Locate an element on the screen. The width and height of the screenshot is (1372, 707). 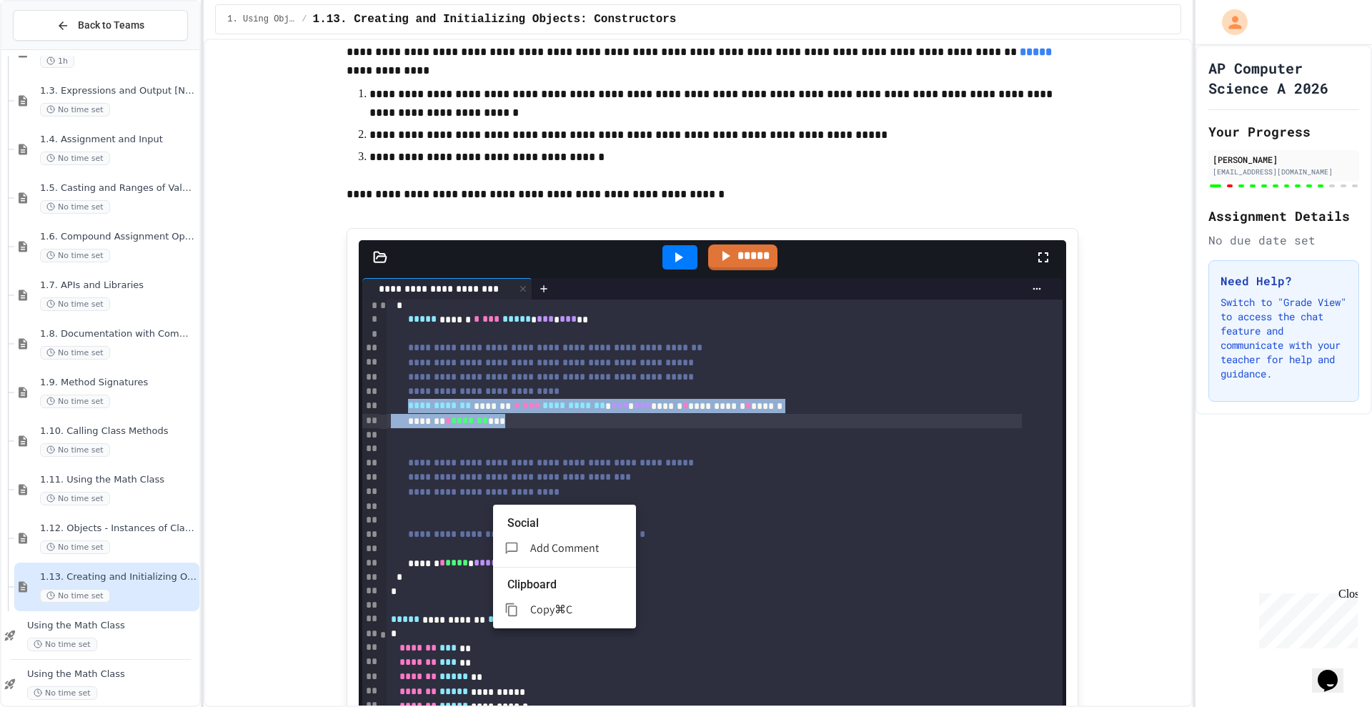
span: Add Comment is located at coordinates (565, 548).